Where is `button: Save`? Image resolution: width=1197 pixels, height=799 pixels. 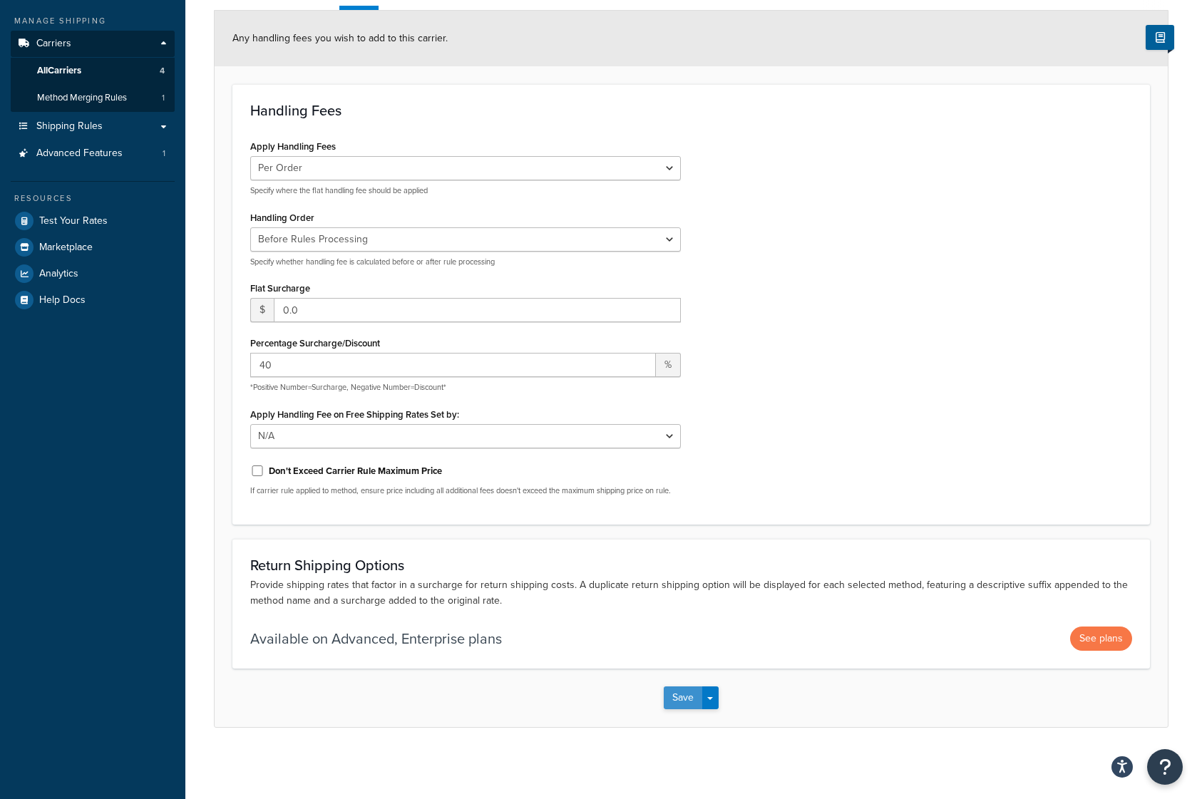 button: Save is located at coordinates (683, 698).